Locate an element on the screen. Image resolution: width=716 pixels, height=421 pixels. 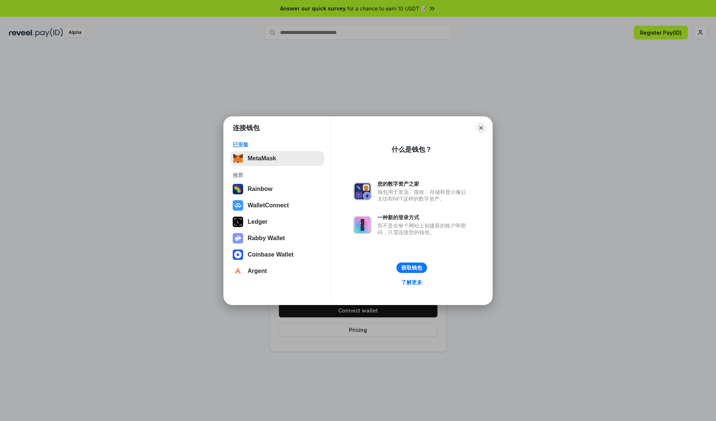
button: Rabby Wallet is located at coordinates (277, 238).